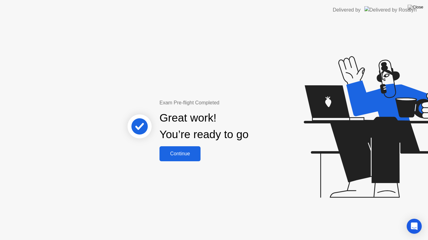 This screenshot has width=428, height=240. I want to click on div: Delivered by, so click(346, 10).